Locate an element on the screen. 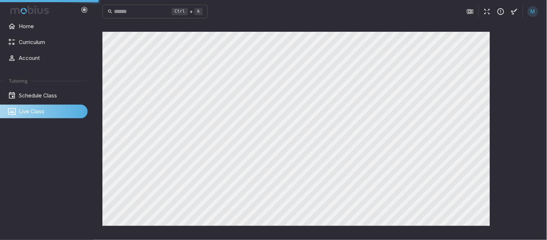 This screenshot has height=240, width=547. span: Live Class is located at coordinates (50, 111).